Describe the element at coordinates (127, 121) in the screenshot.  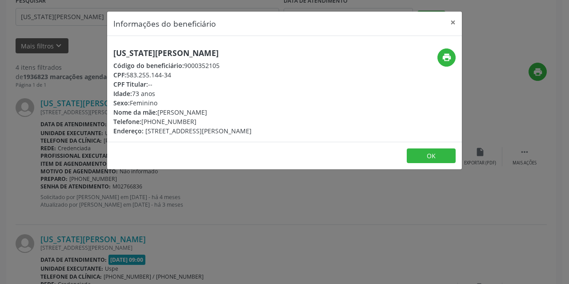
I see `span: Telefone:` at that location.